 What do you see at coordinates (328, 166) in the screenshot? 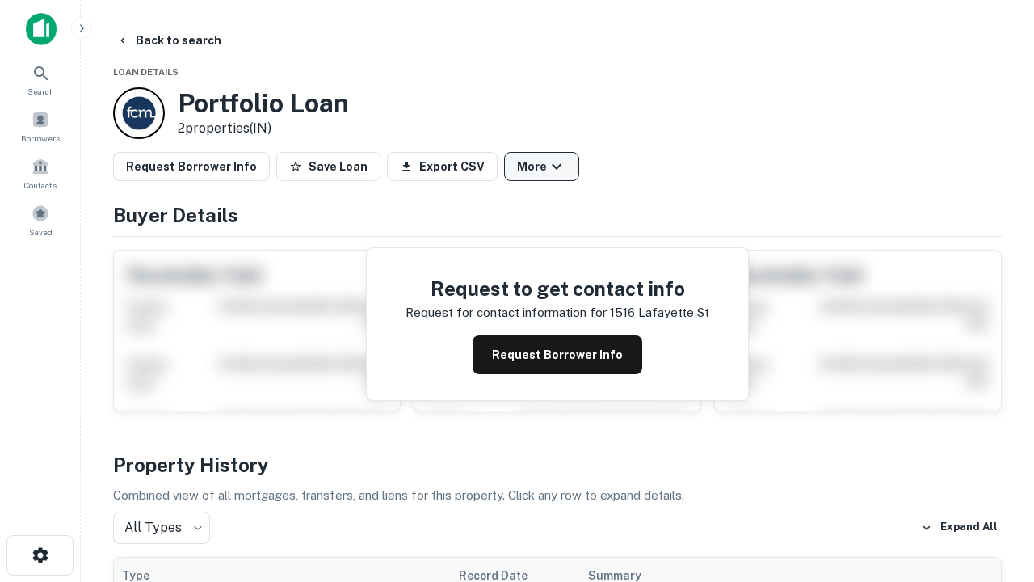
I see `button: Save Loan` at bounding box center [328, 166].